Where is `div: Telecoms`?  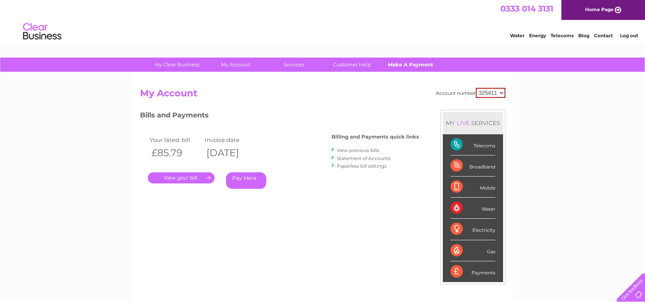 div: Telecoms is located at coordinates (473, 145).